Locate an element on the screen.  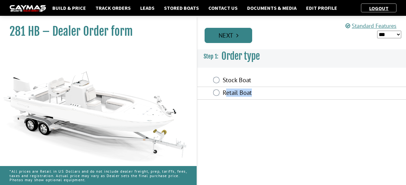
label: Stock Boat is located at coordinates (277, 81).